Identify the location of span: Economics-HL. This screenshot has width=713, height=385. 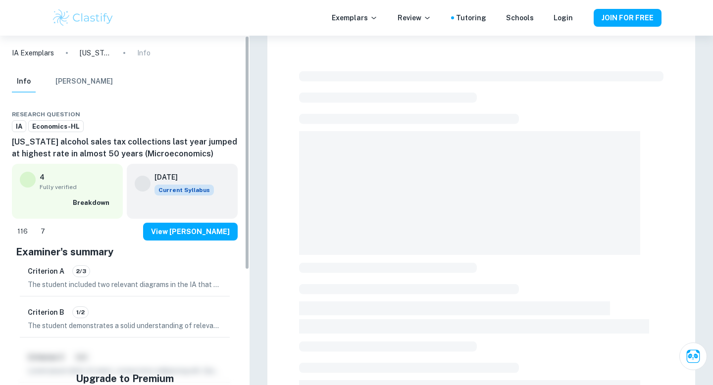
(56, 127).